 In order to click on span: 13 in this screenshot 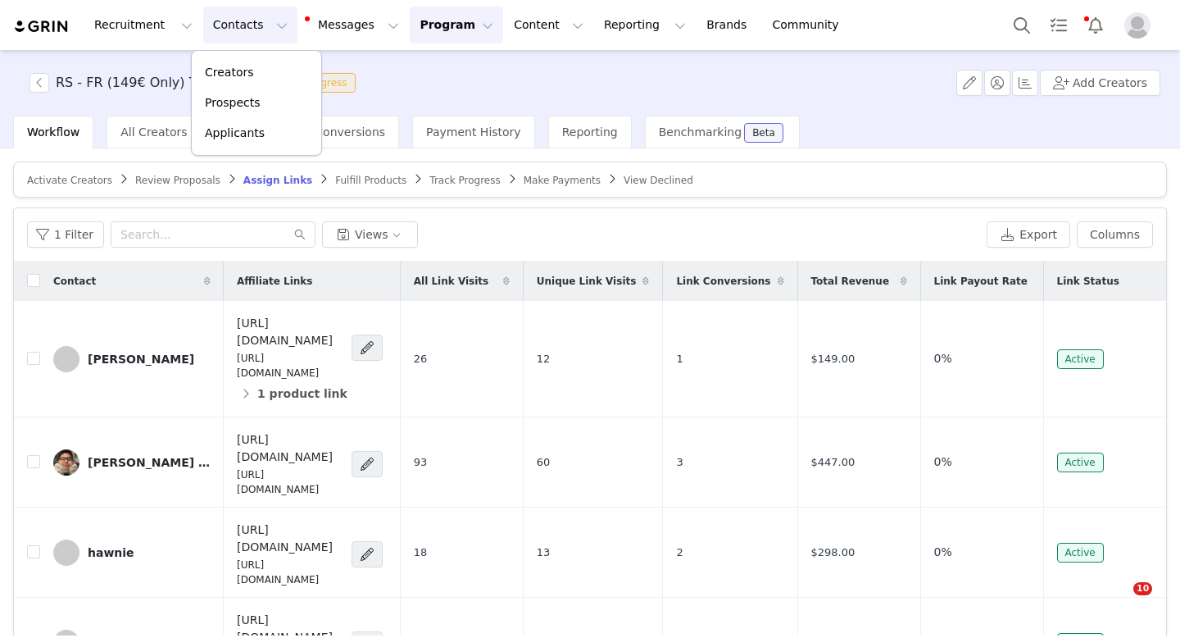, I will do `click(543, 552)`.